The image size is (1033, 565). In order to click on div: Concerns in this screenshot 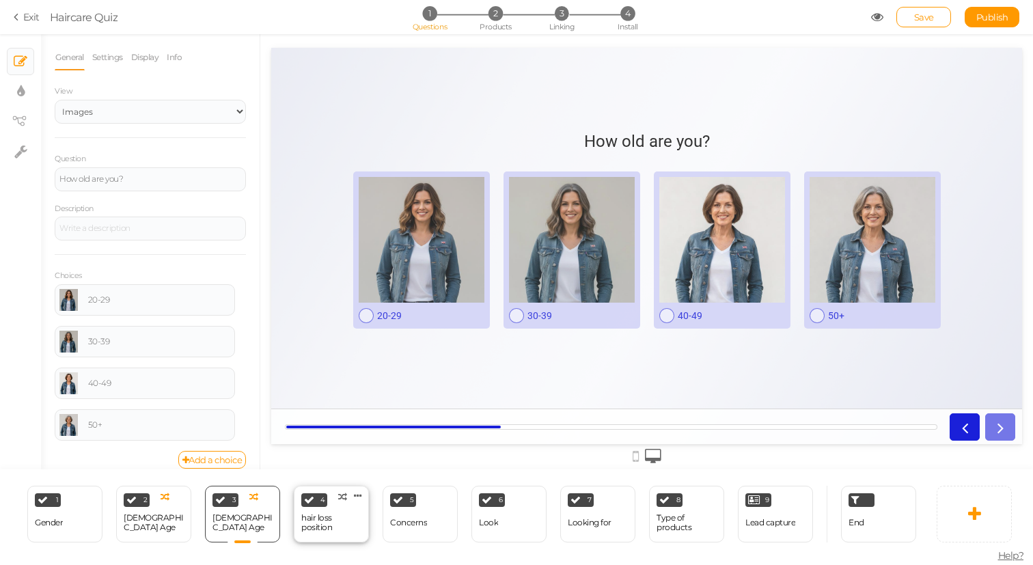, I will do `click(408, 523)`.